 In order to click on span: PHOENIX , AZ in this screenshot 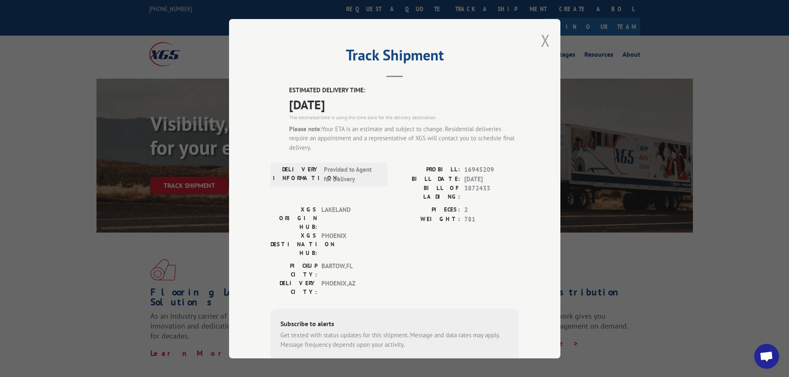, I will do `click(349, 288)`.